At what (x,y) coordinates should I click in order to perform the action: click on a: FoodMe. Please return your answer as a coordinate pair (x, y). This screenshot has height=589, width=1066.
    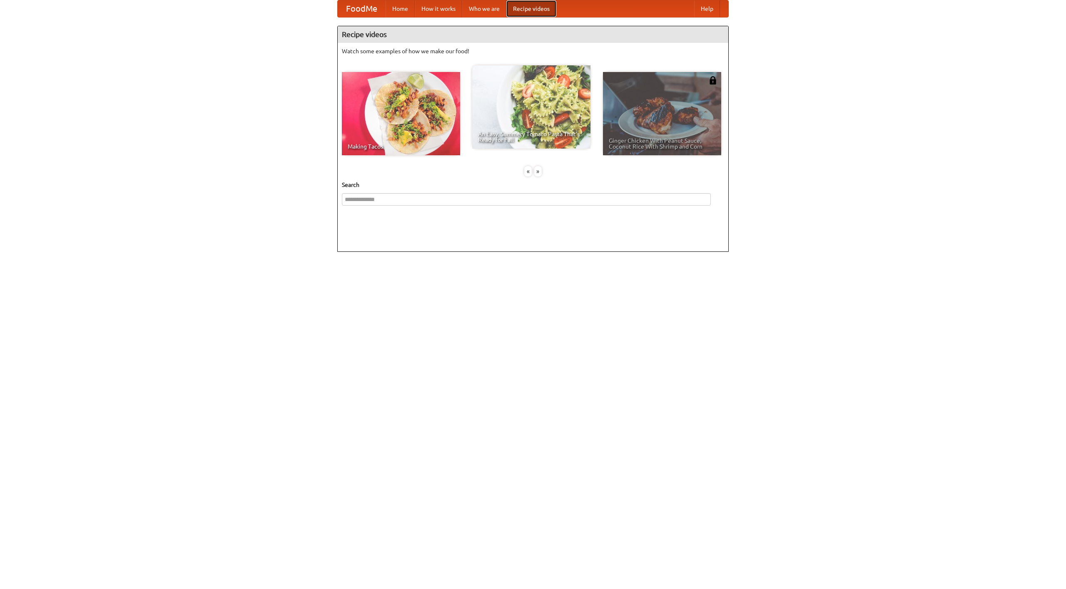
    Looking at the image, I should click on (361, 9).